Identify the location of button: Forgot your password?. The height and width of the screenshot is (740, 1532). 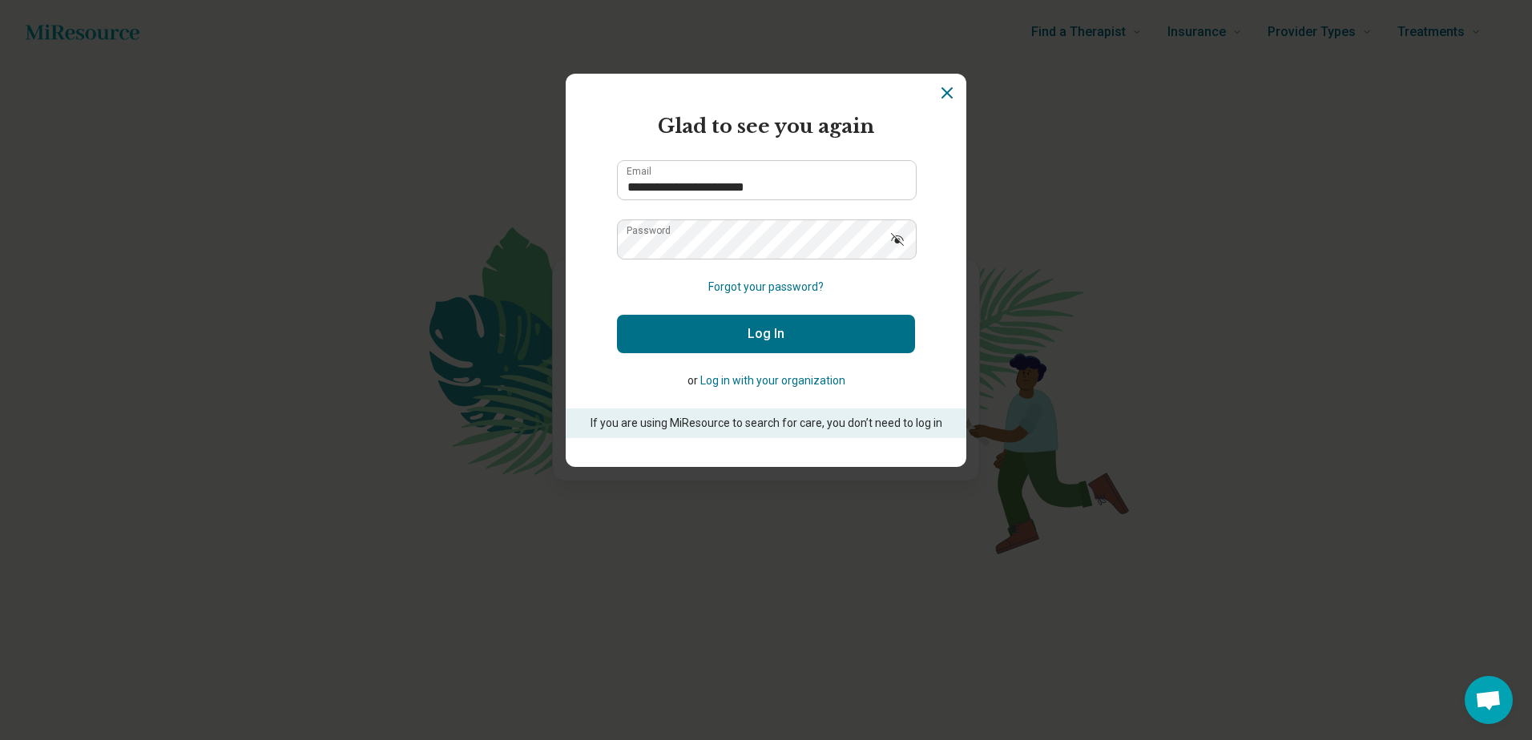
(766, 287).